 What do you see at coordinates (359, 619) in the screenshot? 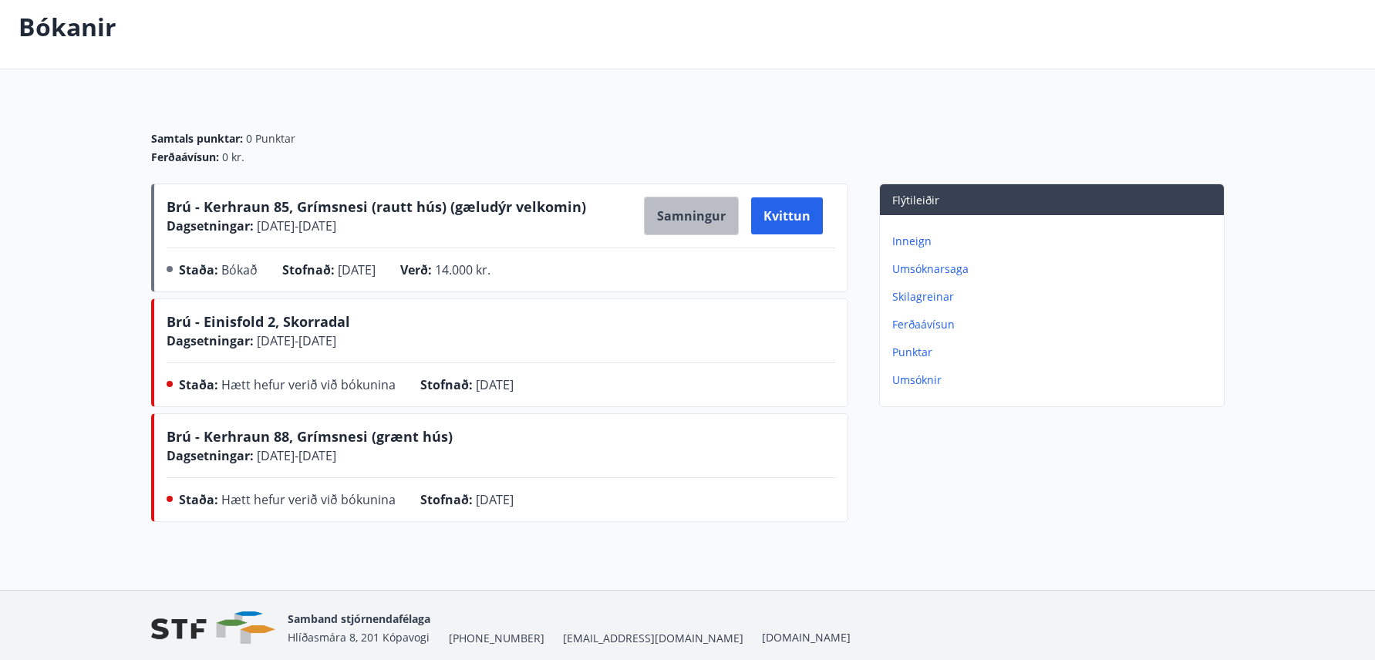
I see `span: Samband stjórnendafélaga` at bounding box center [359, 619].